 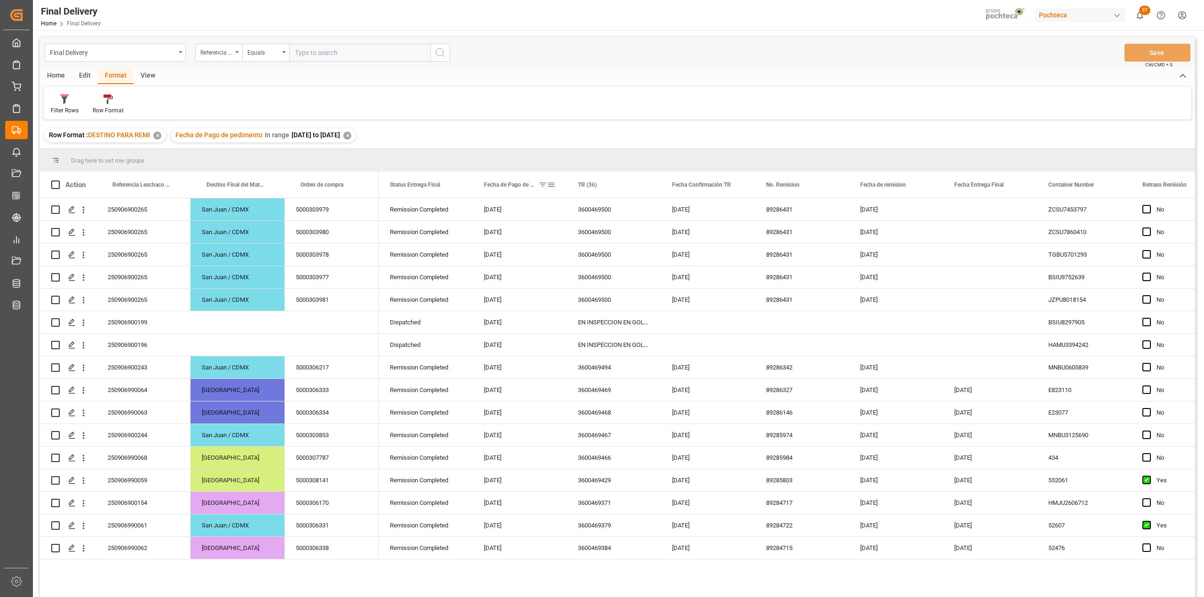 I want to click on span: Destino Final del Material, so click(x=236, y=185).